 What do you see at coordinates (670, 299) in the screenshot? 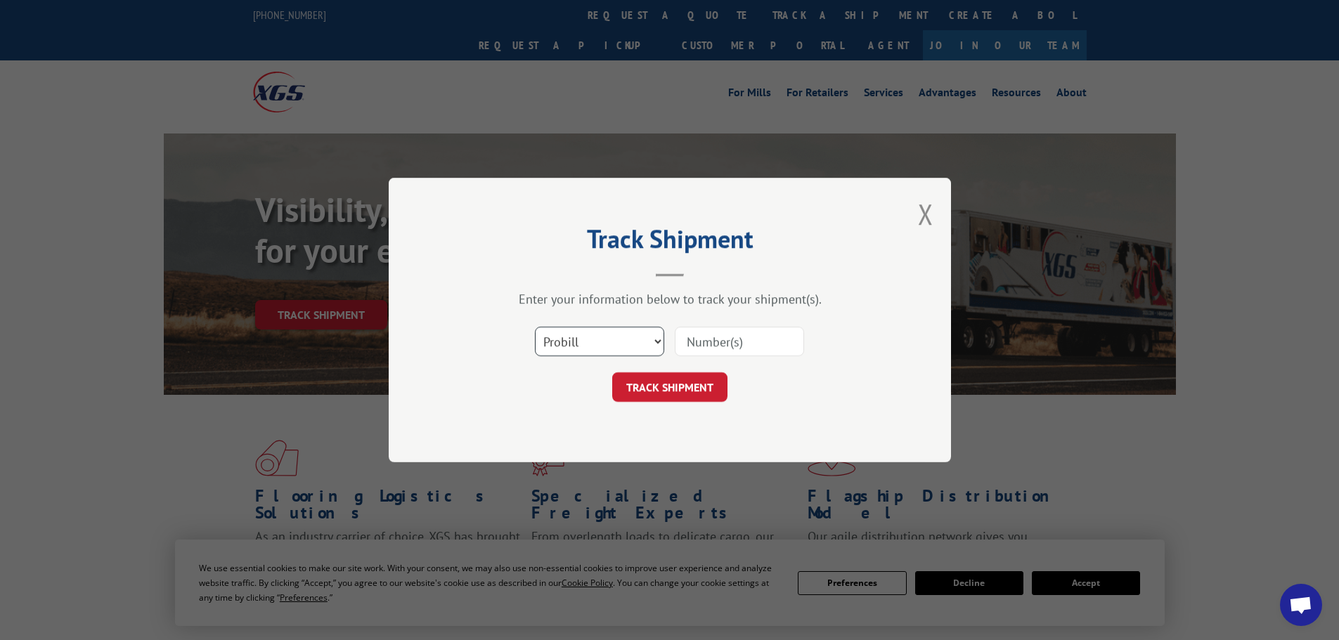
I see `div: Enter your information below to track your shipment(s).` at bounding box center [670, 299].